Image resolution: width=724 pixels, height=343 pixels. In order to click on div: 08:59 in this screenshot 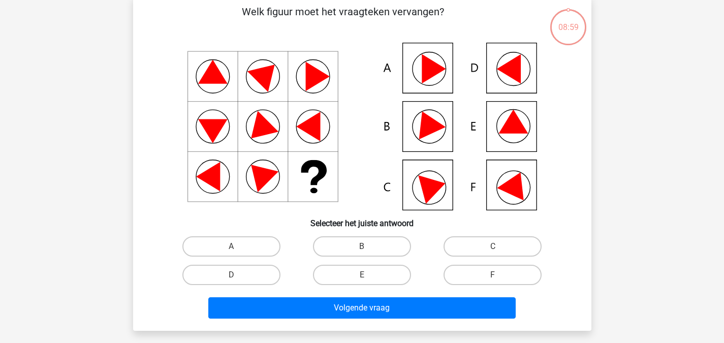, I will do `click(568, 21)`.